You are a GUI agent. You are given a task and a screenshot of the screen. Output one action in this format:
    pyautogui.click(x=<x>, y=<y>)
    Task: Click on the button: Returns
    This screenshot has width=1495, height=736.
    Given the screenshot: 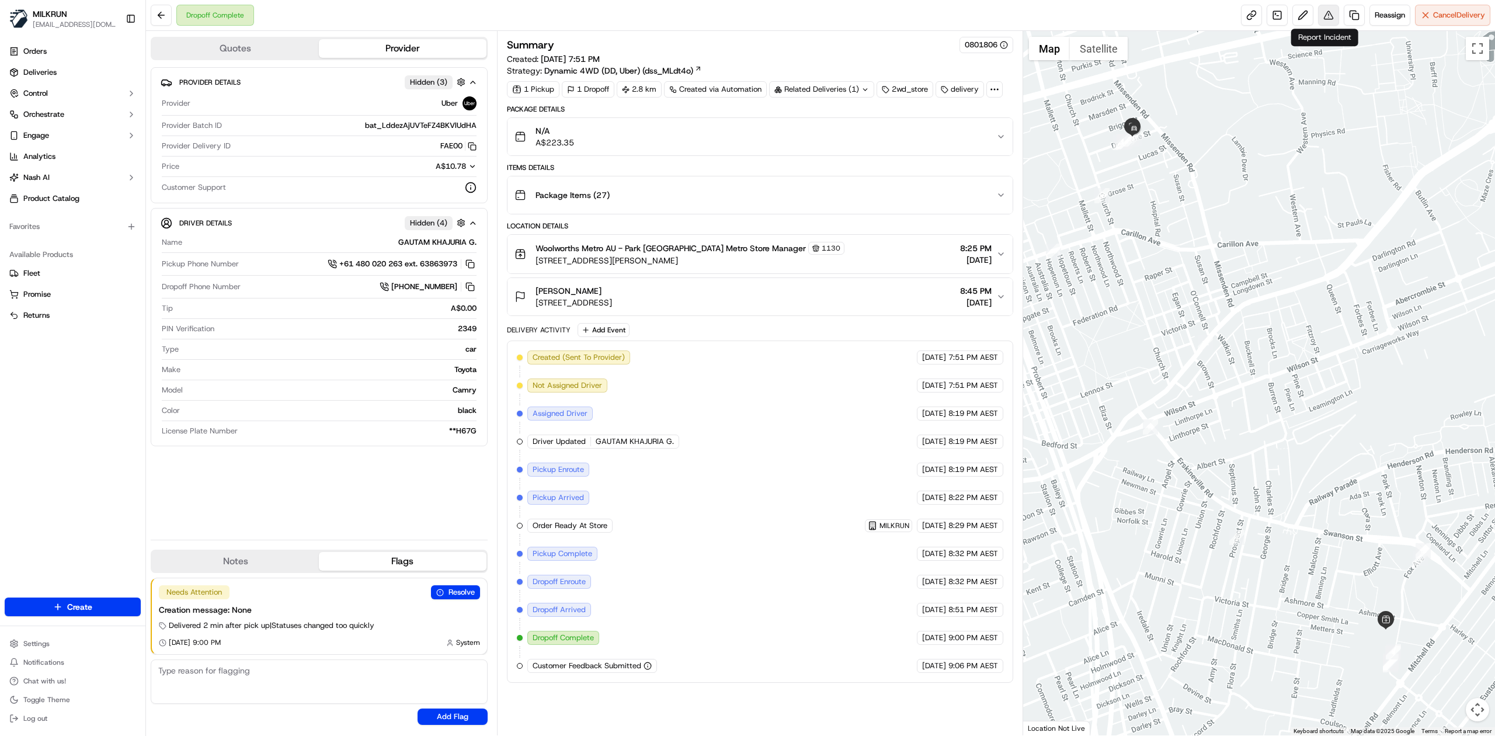 What is the action you would take?
    pyautogui.click(x=72, y=315)
    